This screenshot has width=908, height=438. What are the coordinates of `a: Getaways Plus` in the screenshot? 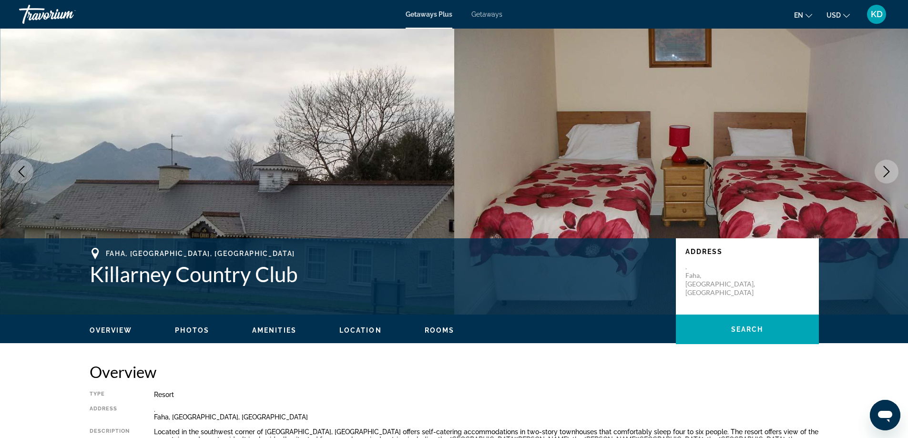 It's located at (429, 14).